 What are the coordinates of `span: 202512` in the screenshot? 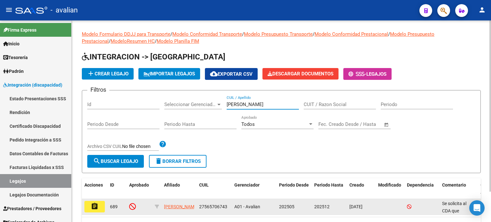 It's located at (322, 207).